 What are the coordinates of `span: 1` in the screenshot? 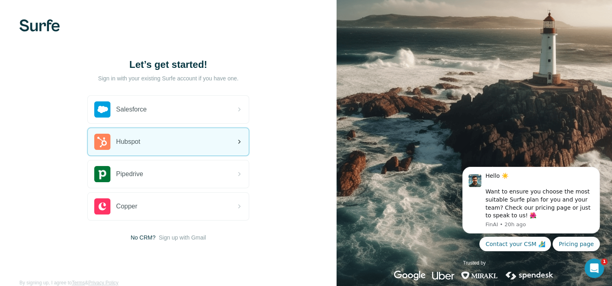 It's located at (604, 262).